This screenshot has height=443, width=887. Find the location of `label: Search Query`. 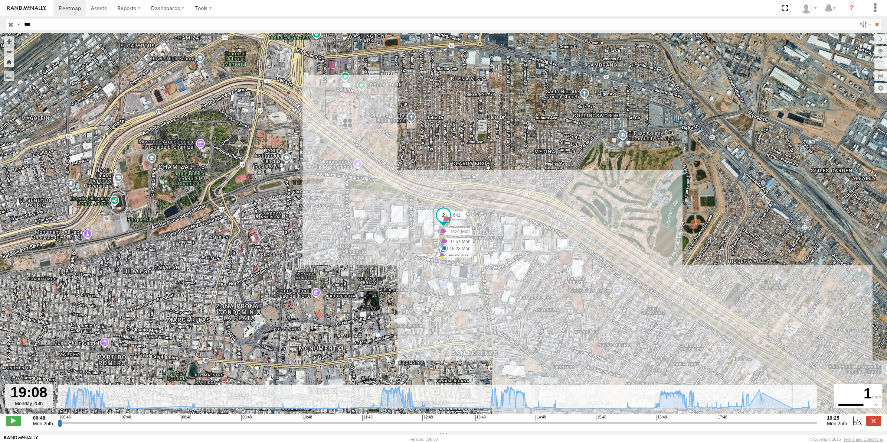

label: Search Query is located at coordinates (19, 24).